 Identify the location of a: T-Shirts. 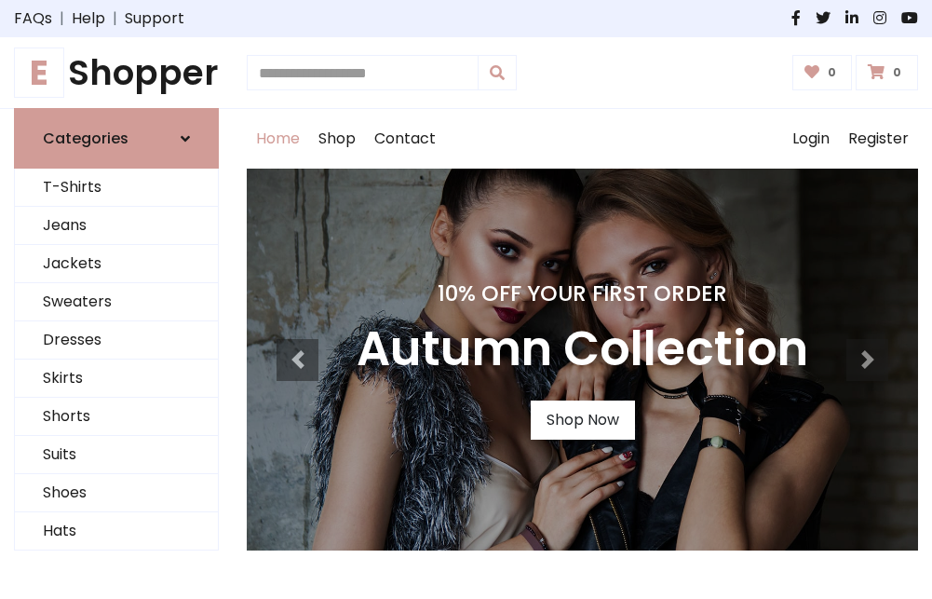
(116, 187).